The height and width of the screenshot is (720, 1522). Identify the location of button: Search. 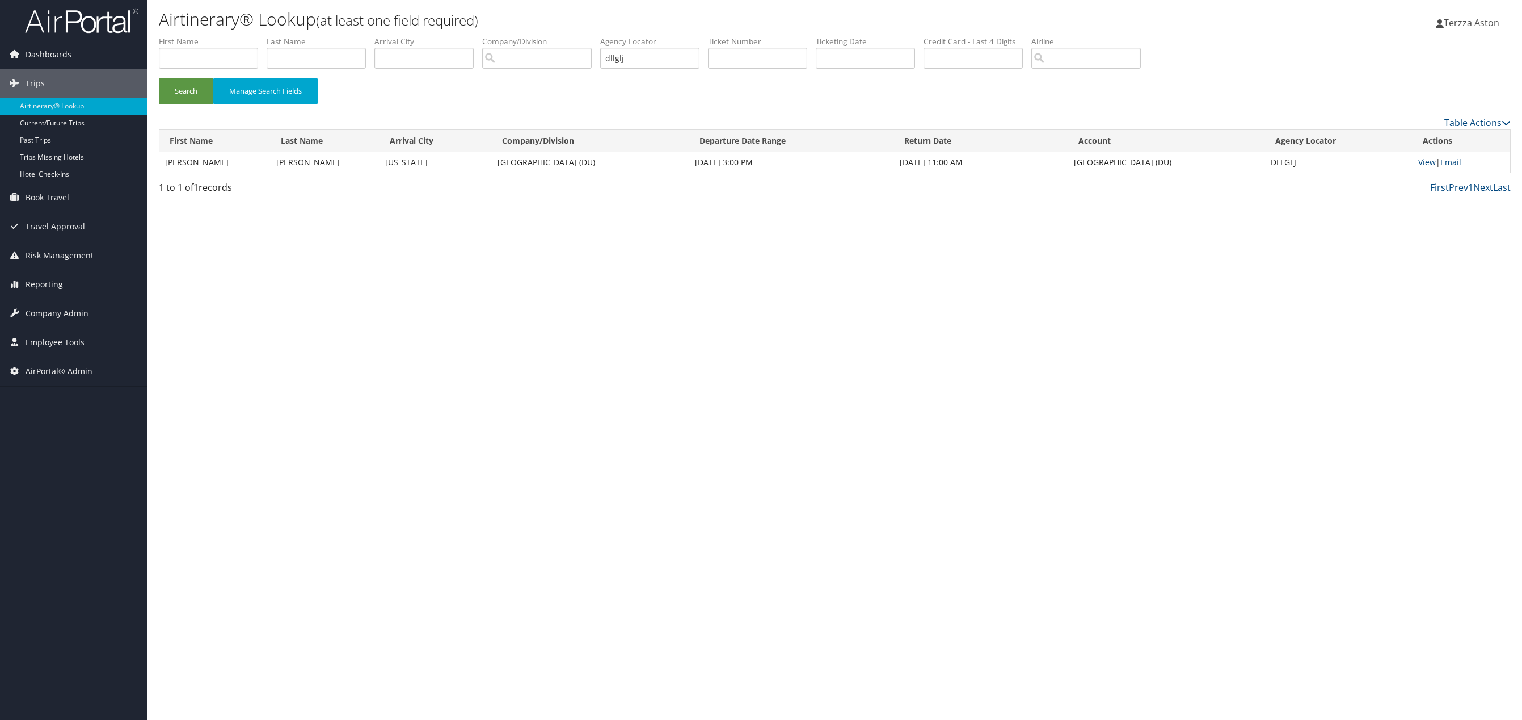
(186, 91).